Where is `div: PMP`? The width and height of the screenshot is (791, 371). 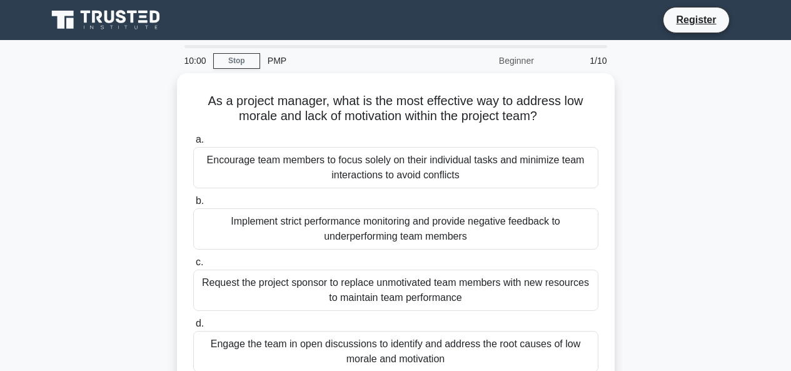
div: PMP is located at coordinates (346, 61).